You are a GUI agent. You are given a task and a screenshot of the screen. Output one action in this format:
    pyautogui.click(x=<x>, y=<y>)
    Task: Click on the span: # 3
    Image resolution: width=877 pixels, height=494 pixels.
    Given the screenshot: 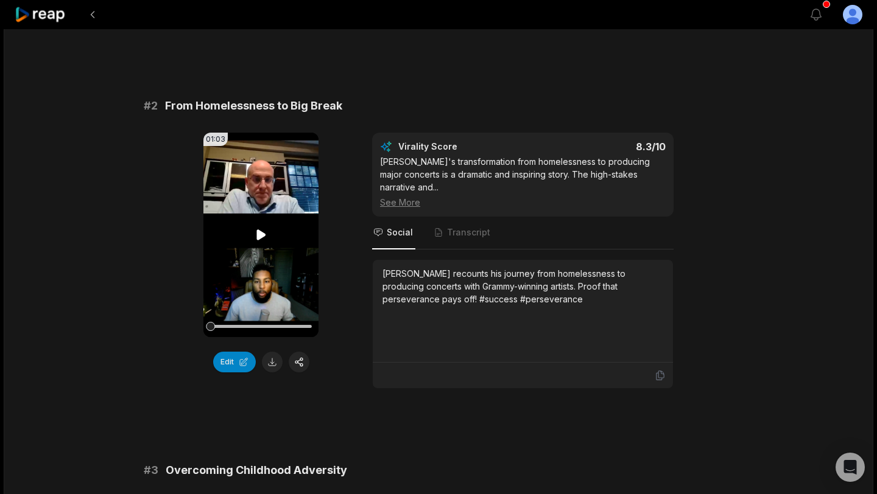 What is the action you would take?
    pyautogui.click(x=151, y=471)
    